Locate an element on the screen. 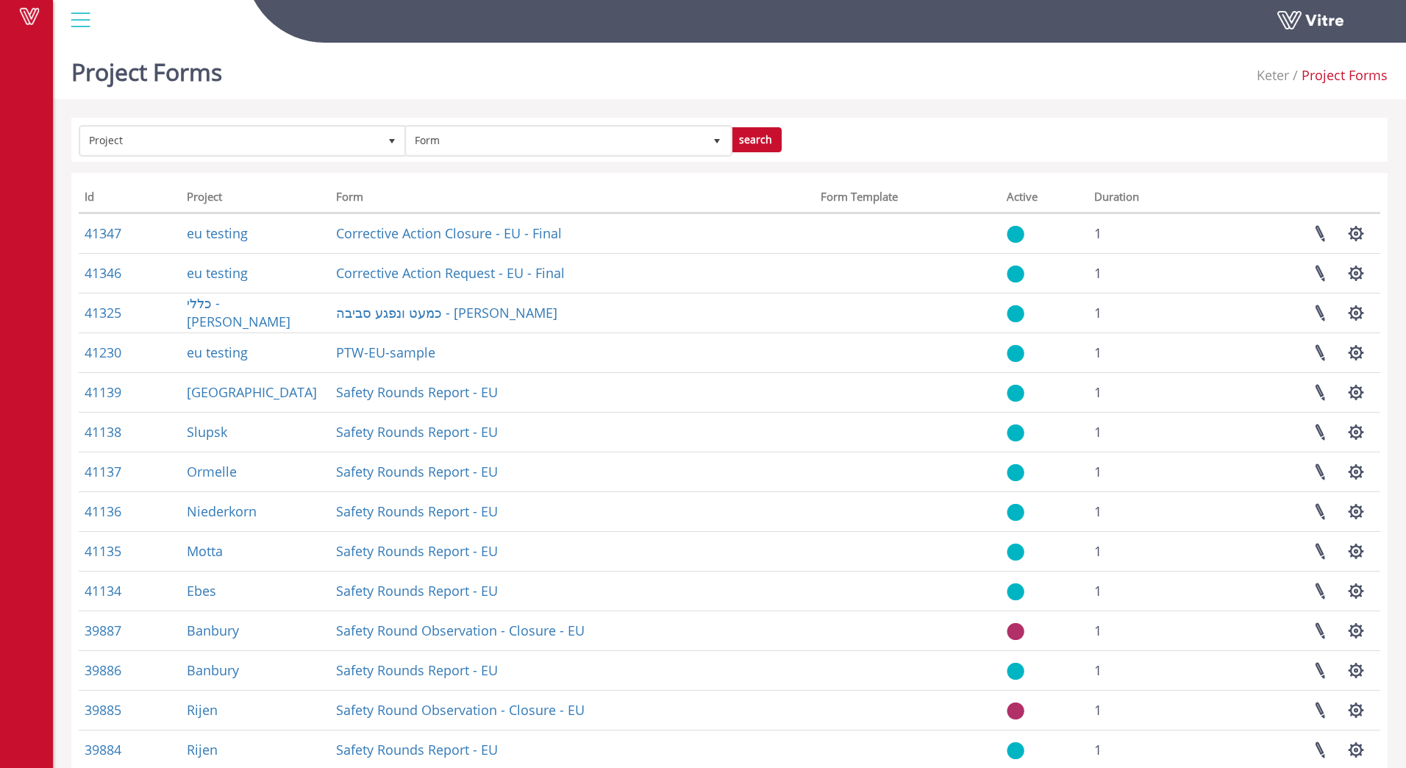 The width and height of the screenshot is (1406, 768). a: Corrective Action Closure - EU - Final is located at coordinates (448, 233).